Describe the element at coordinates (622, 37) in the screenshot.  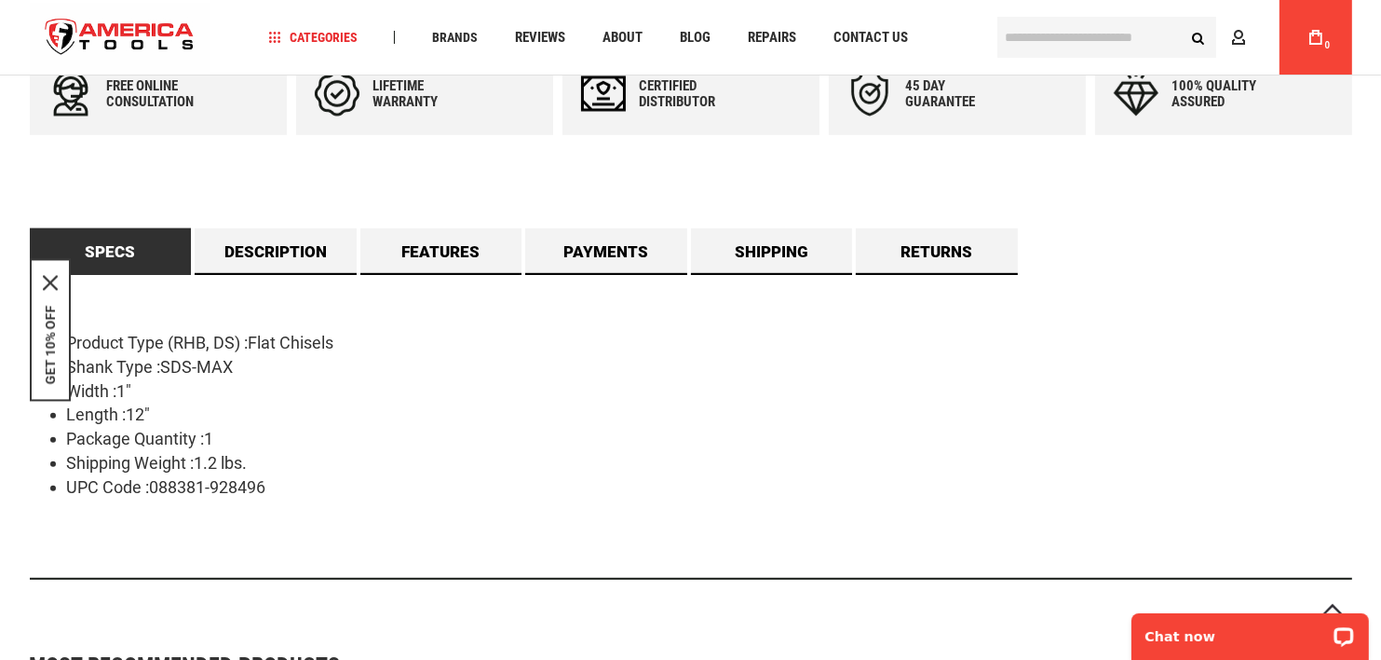
I see `span: About` at that location.